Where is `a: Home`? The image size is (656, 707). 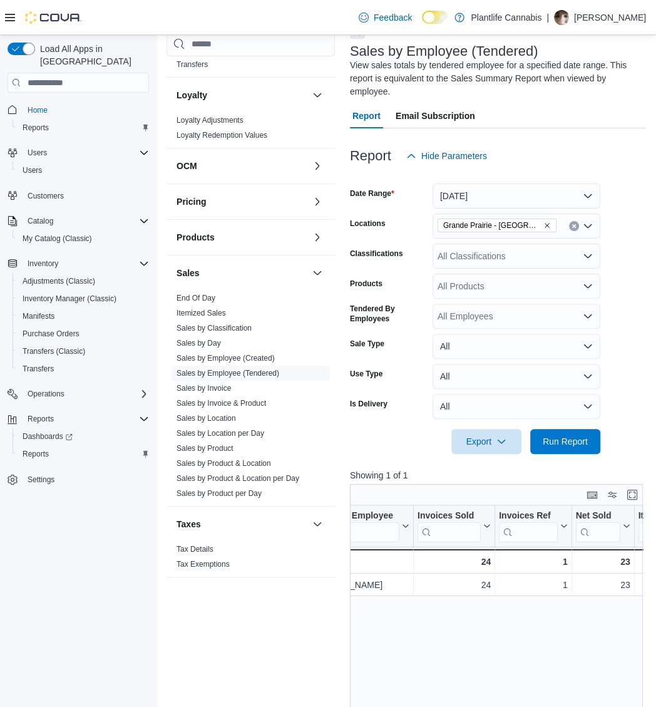
a: Home is located at coordinates (38, 110).